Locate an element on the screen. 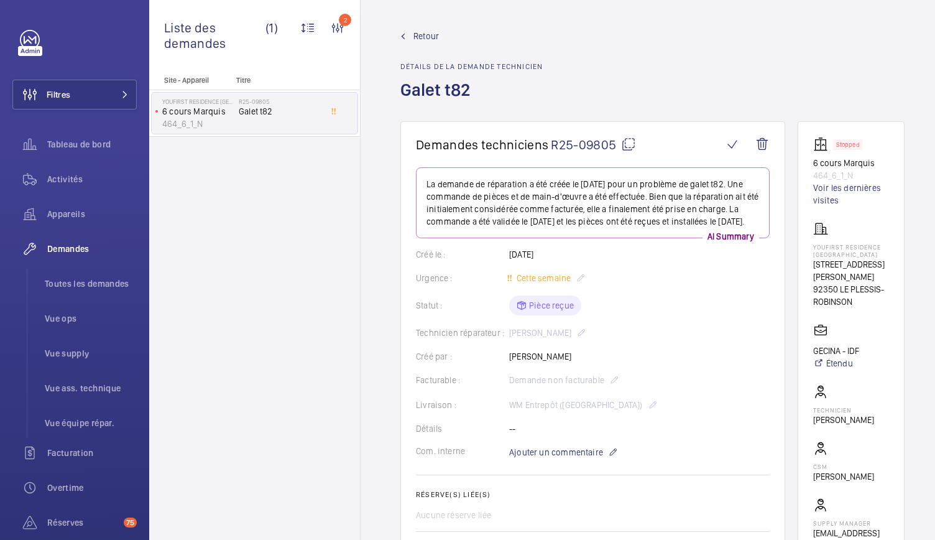  p: CSM is located at coordinates (844, 466).